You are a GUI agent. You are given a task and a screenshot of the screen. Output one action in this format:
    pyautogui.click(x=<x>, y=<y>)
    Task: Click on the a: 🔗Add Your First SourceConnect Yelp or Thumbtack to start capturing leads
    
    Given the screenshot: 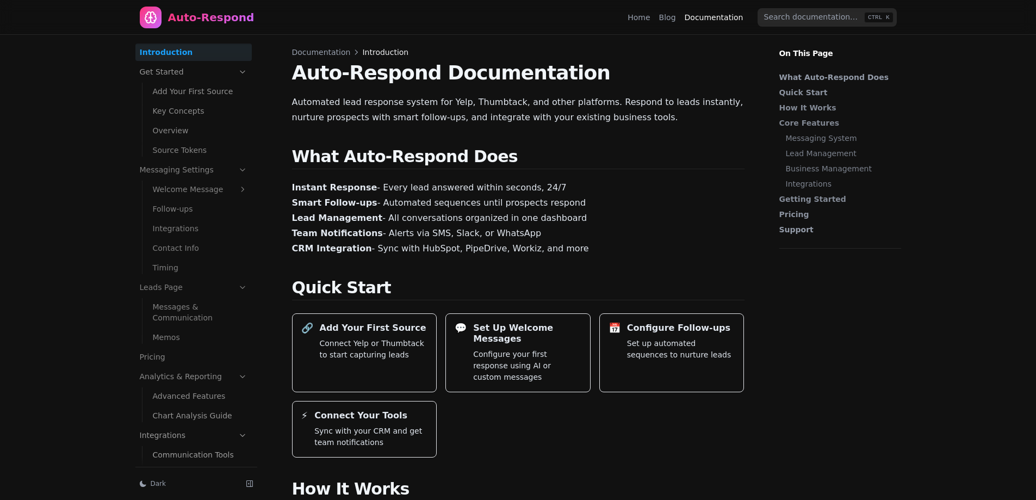 What is the action you would take?
    pyautogui.click(x=364, y=352)
    